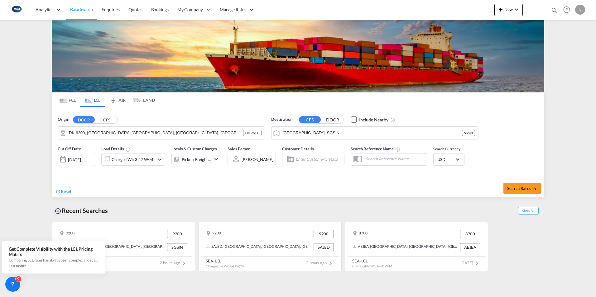 Image resolution: width=596 pixels, height=297 pixels. What do you see at coordinates (554, 10) in the screenshot?
I see `md-icon: icon-magnify` at bounding box center [554, 10].